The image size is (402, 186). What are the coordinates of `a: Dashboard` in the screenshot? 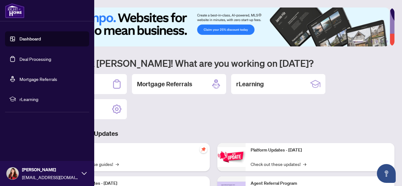 It's located at (30, 39).